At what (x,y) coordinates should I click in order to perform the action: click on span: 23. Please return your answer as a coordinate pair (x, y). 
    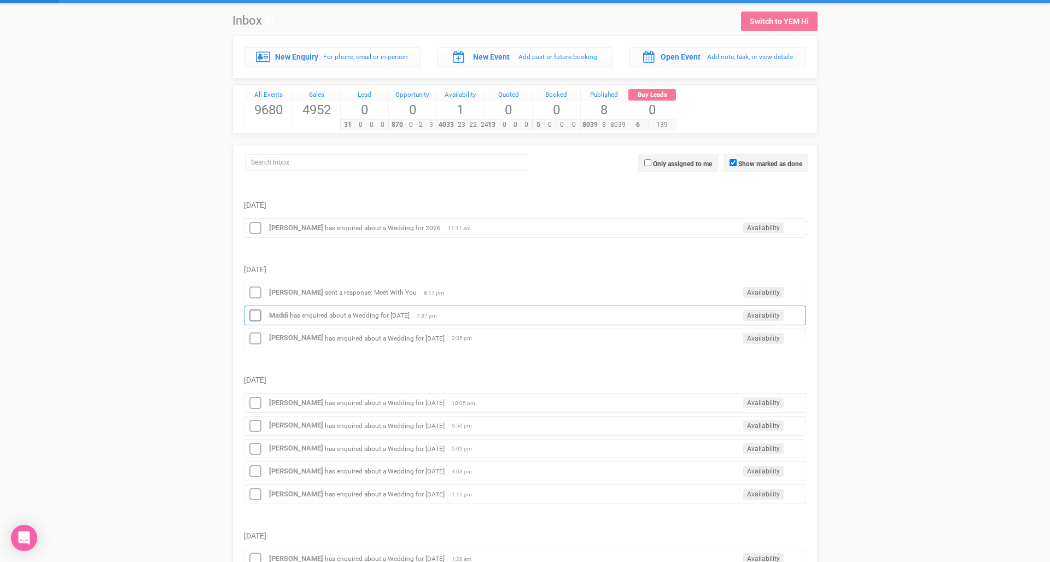
    Looking at the image, I should click on (462, 125).